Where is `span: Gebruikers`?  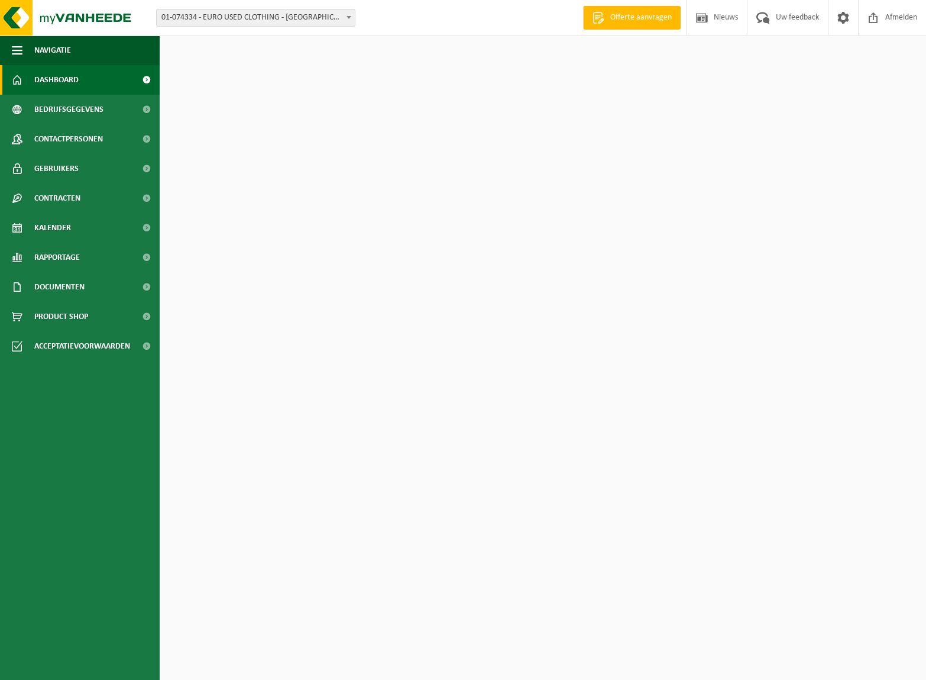
span: Gebruikers is located at coordinates (56, 169).